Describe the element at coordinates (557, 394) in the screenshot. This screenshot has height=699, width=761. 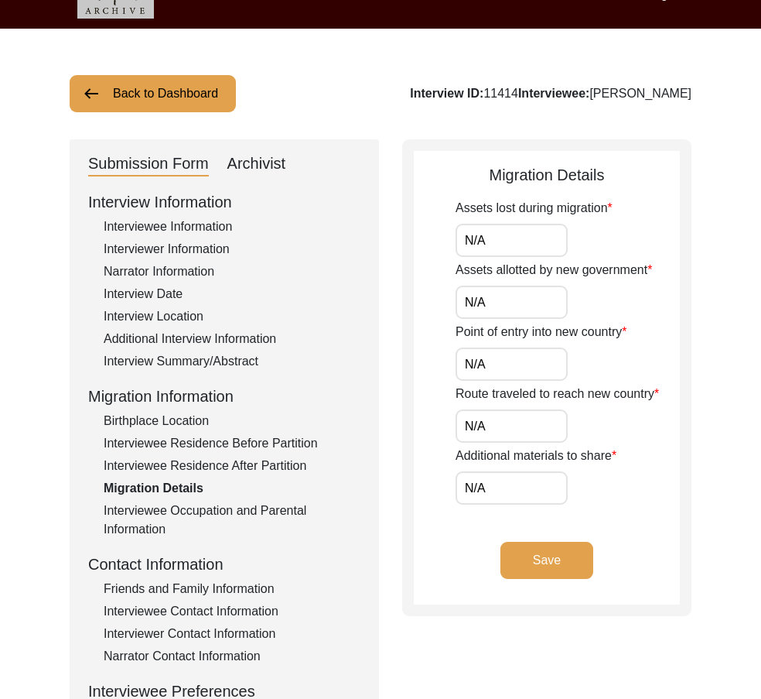
I see `label: Route traveled to reach new country` at that location.